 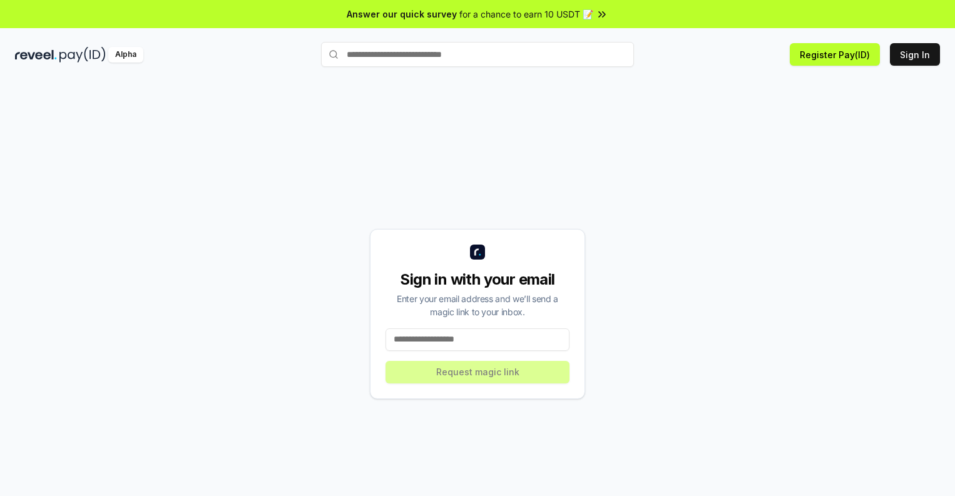 I want to click on span: Answer our quick survey, so click(x=402, y=14).